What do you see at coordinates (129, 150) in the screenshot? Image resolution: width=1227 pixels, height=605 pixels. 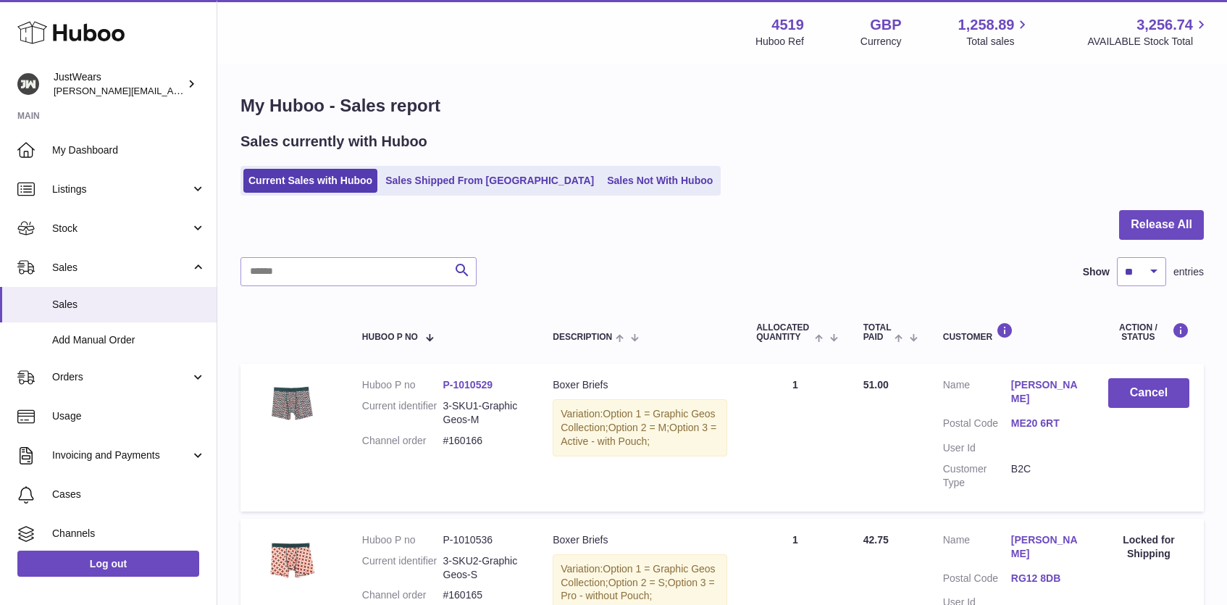 I see `span: My Dashboard` at bounding box center [129, 150].